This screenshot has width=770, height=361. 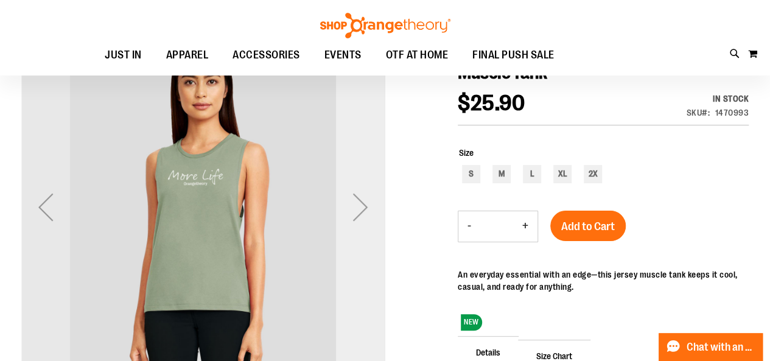 I want to click on a: ACCESSORIES, so click(x=266, y=55).